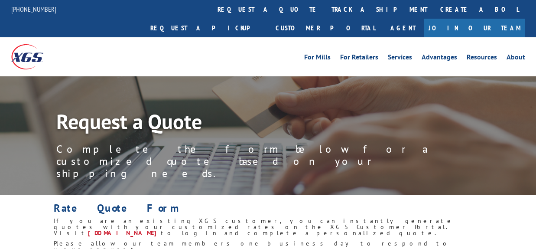 This screenshot has width=536, height=249. Describe the element at coordinates (253, 226) in the screenshot. I see `span: If you are an existing XGS customer, you can instantly generate quotes with your customized rates...` at that location.